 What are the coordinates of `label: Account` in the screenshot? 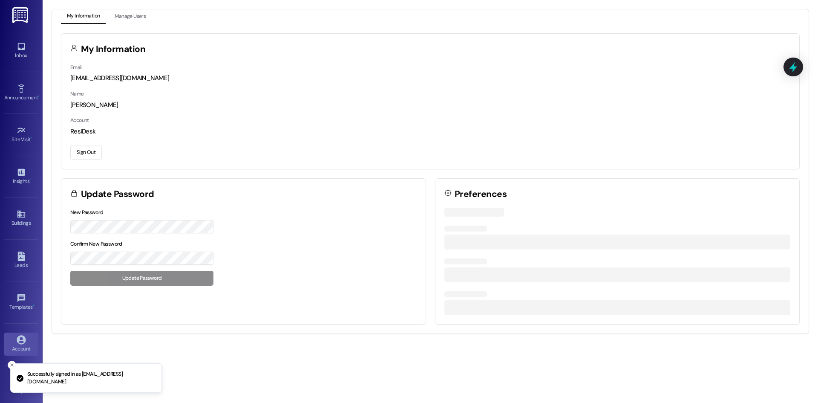 It's located at (80, 120).